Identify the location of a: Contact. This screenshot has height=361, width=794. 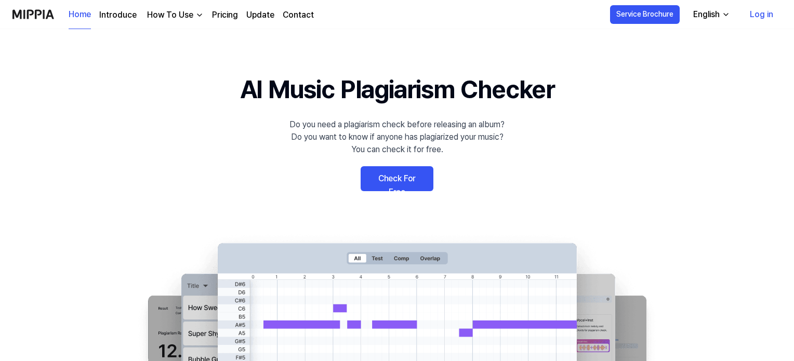
(298, 15).